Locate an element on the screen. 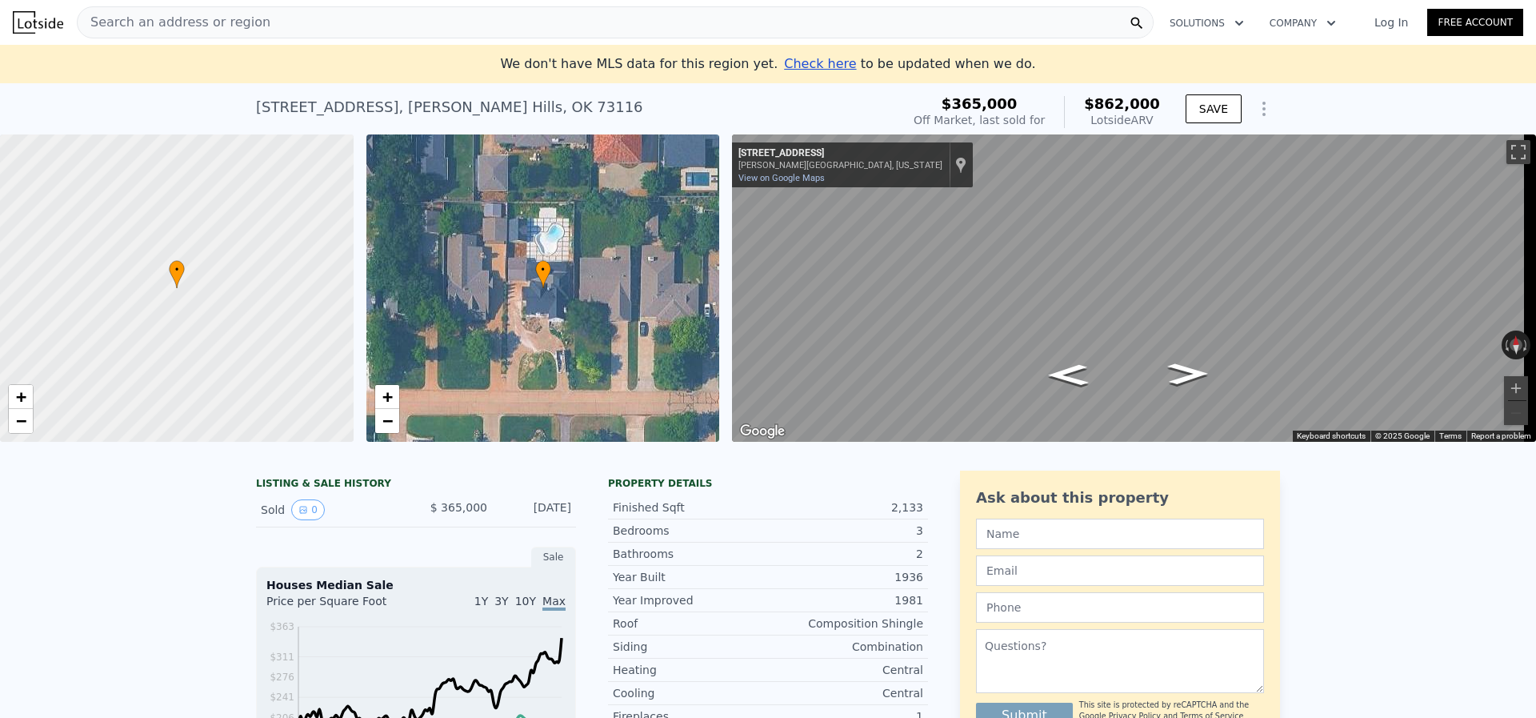  button: Keyboard shortcuts is located at coordinates (1331, 436).